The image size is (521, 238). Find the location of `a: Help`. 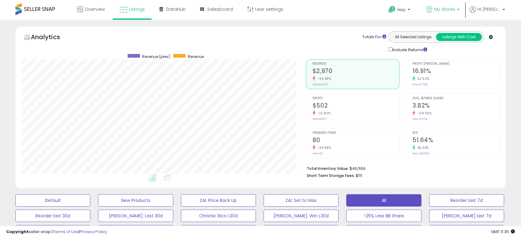

a: Help is located at coordinates (400, 10).